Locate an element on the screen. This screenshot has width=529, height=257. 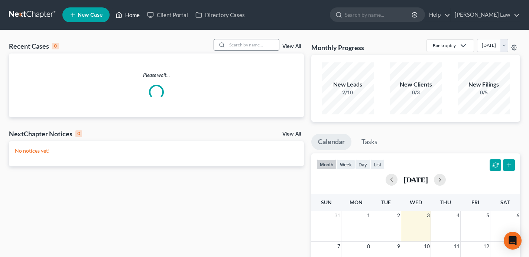
span: New Case is located at coordinates (90, 15).